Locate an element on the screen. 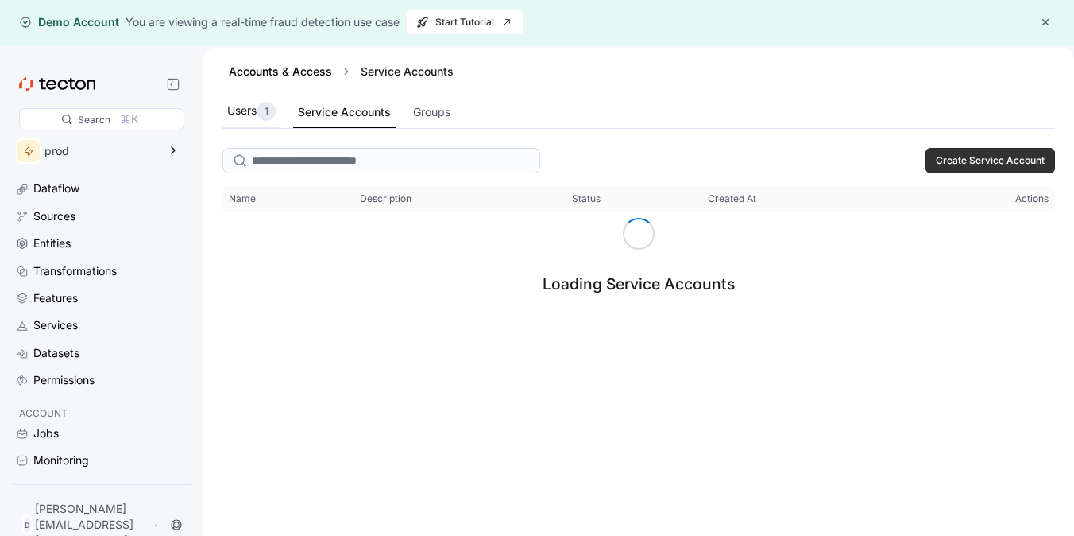 This screenshot has height=536, width=1074. a: Sources is located at coordinates (98, 216).